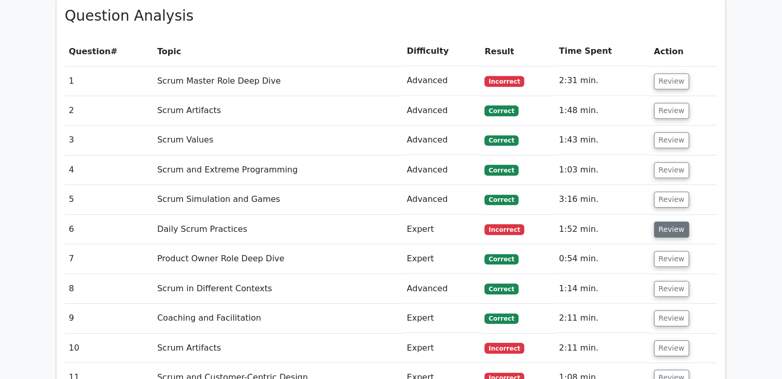 This screenshot has height=379, width=782. I want to click on td: 1:48 min., so click(602, 111).